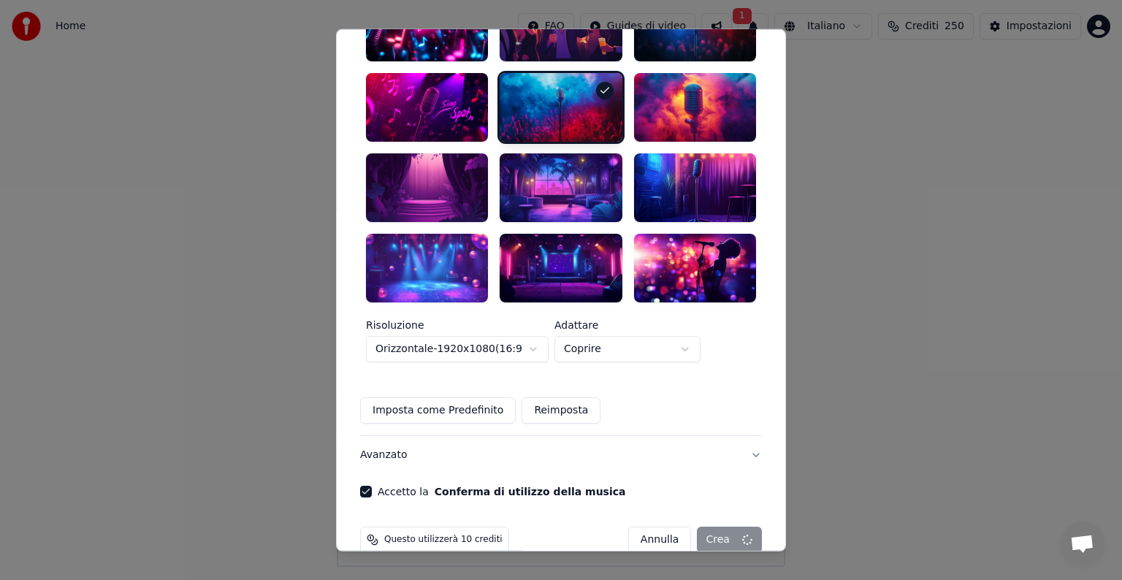  I want to click on button: Annulla, so click(660, 540).